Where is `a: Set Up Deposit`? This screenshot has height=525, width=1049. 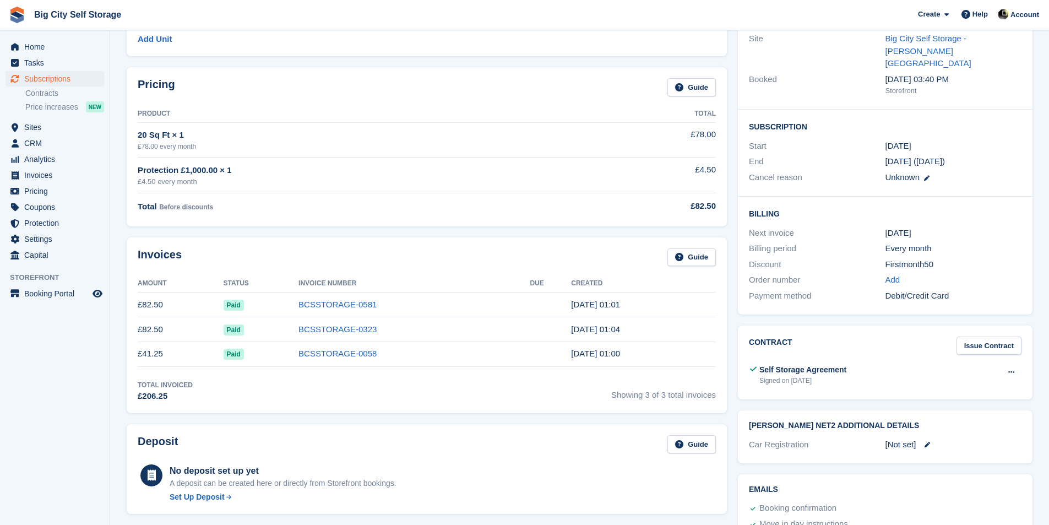 a: Set Up Deposit is located at coordinates (283, 497).